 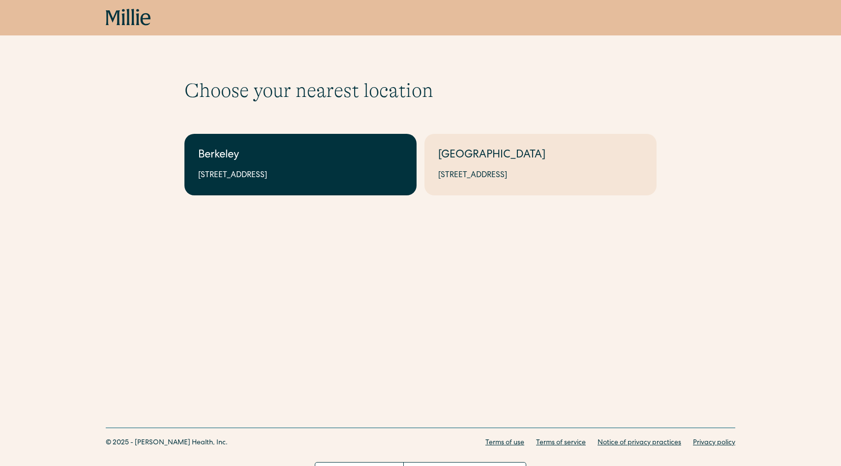 I want to click on h1: Choose your nearest location, so click(x=420, y=90).